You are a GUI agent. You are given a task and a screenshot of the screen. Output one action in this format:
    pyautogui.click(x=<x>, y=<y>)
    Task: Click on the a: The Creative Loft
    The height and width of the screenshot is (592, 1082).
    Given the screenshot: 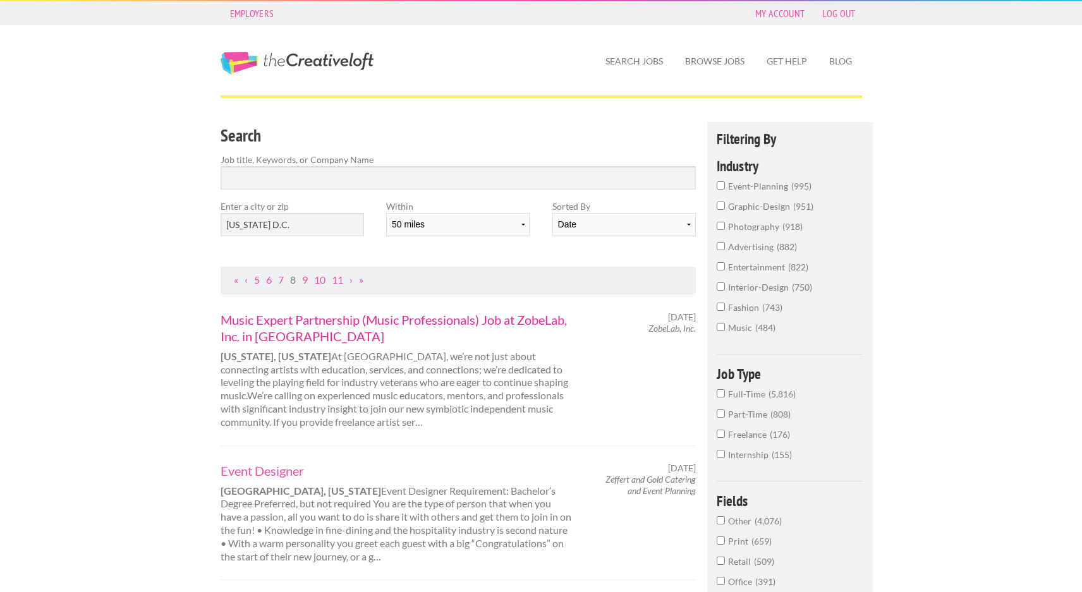 What is the action you would take?
    pyautogui.click(x=297, y=63)
    